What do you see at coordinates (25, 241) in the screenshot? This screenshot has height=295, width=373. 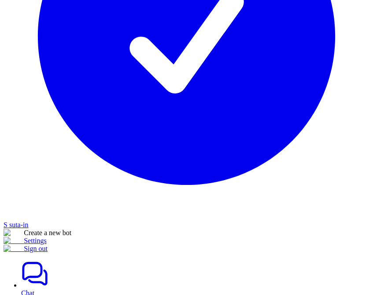 I see `a: Settings` at bounding box center [25, 241].